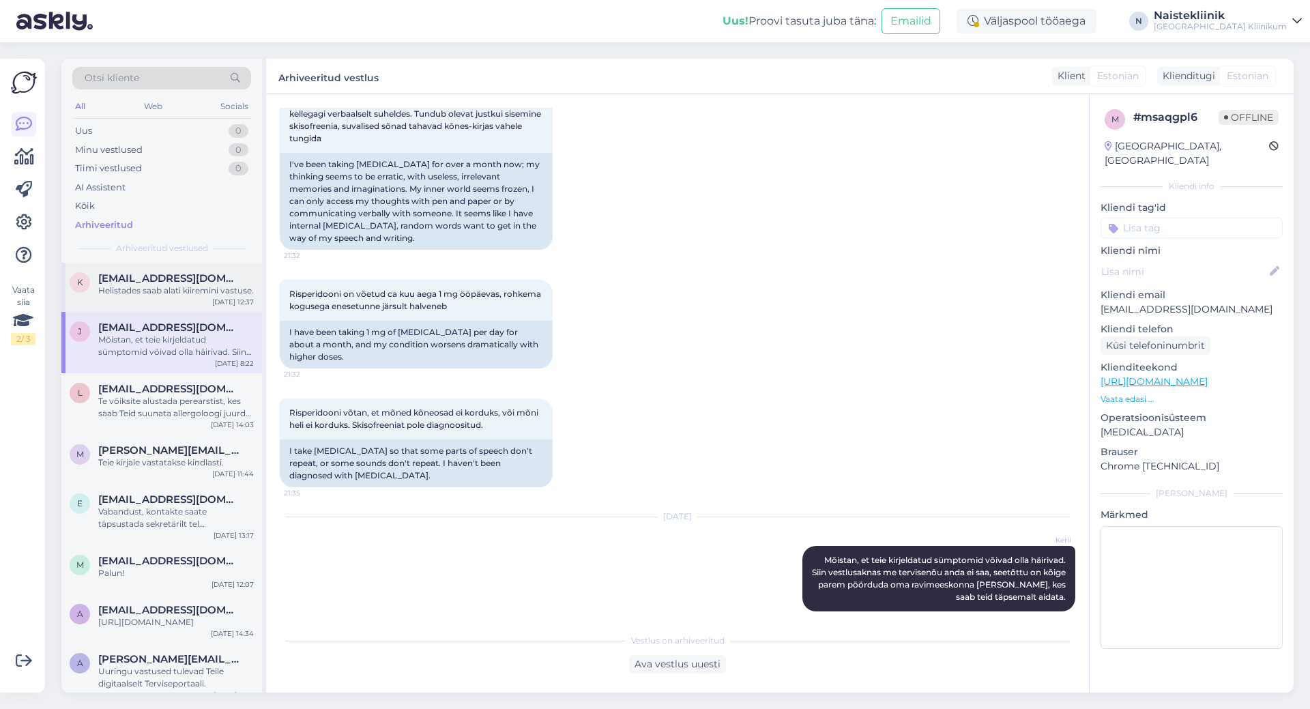  Describe the element at coordinates (24, 83) in the screenshot. I see `img: Askly Logo` at that location.